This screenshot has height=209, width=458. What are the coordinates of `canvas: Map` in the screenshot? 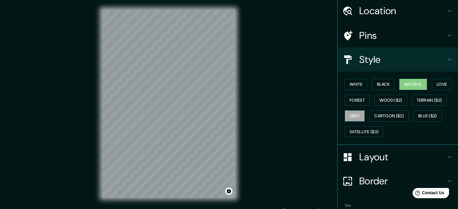 It's located at (169, 104).